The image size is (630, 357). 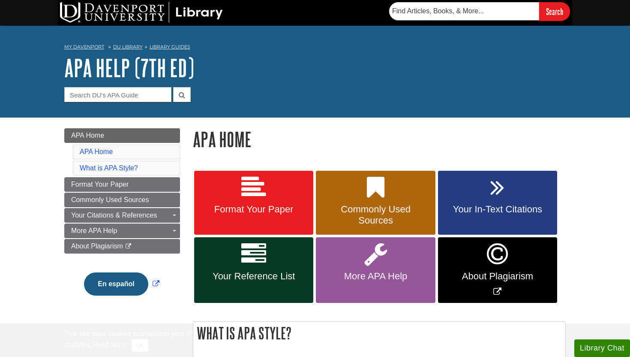 I want to click on button: En español, so click(x=116, y=284).